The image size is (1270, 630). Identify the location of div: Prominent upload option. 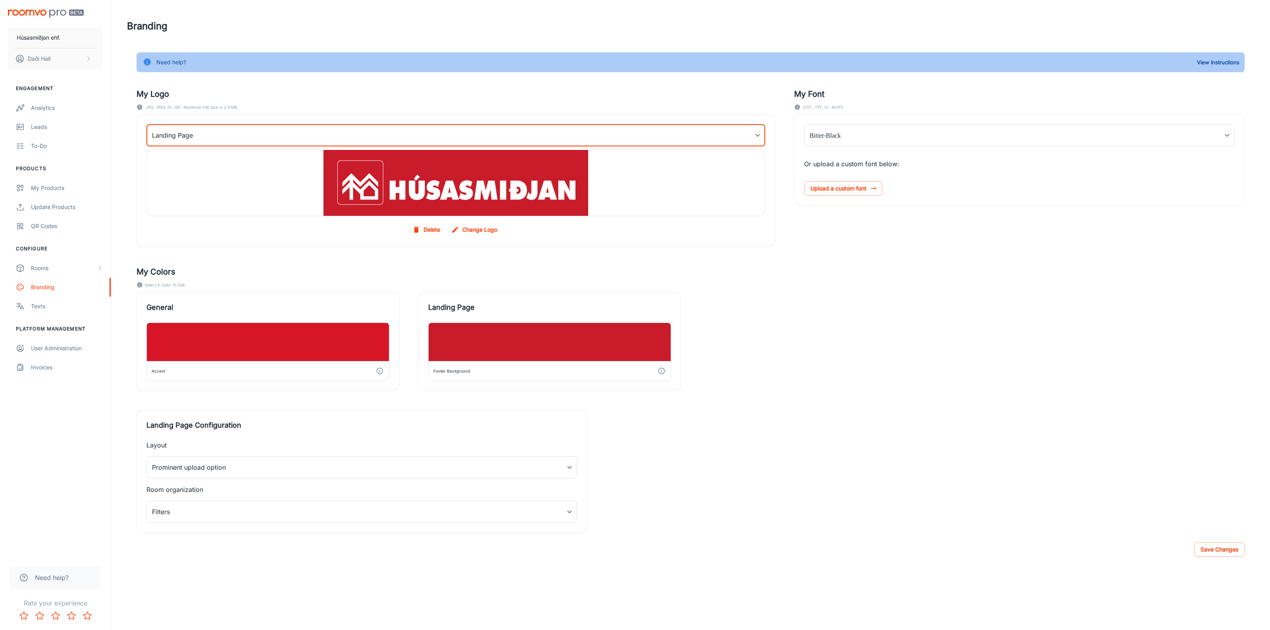
(362, 468).